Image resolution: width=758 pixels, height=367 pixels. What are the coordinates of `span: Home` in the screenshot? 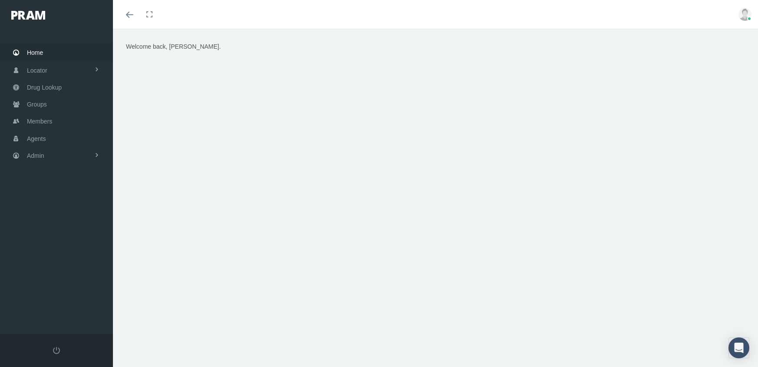 It's located at (35, 53).